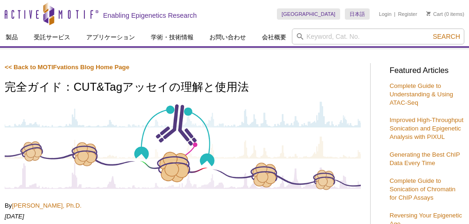 This screenshot has width=469, height=224. What do you see at coordinates (274, 37) in the screenshot?
I see `a: 会社概要` at bounding box center [274, 37].